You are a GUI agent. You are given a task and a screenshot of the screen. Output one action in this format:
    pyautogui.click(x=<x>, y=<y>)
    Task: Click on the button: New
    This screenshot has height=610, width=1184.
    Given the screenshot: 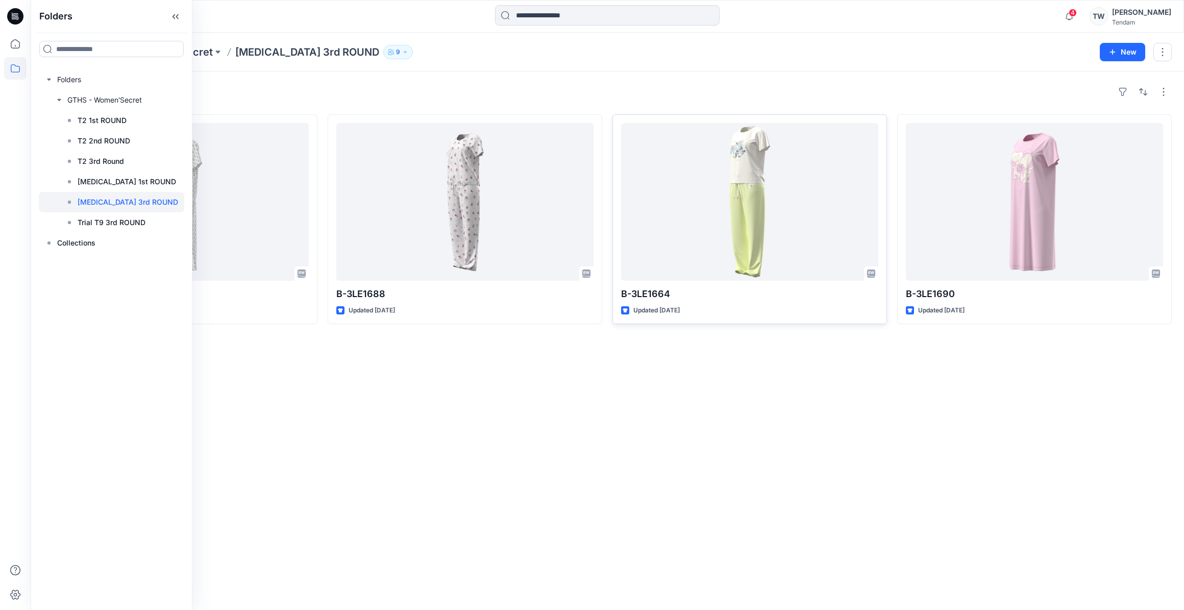 What is the action you would take?
    pyautogui.click(x=1123, y=52)
    